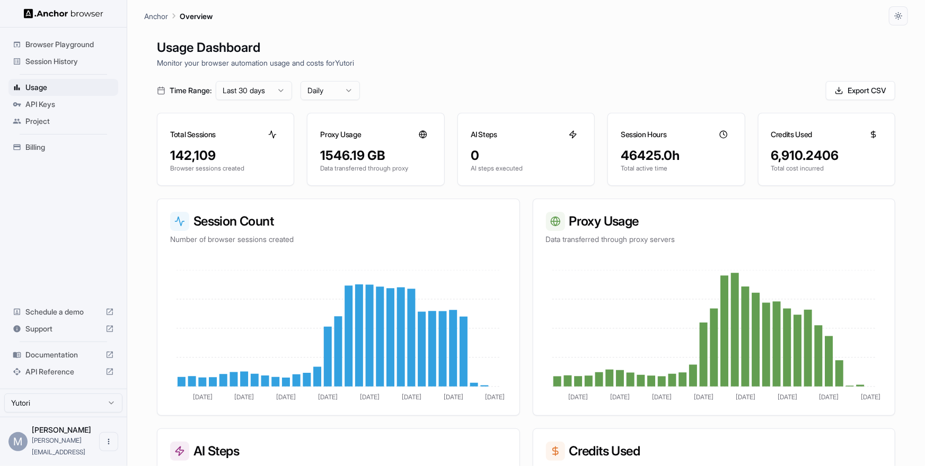  Describe the element at coordinates (63, 104) in the screenshot. I see `div: API Keys` at that location.